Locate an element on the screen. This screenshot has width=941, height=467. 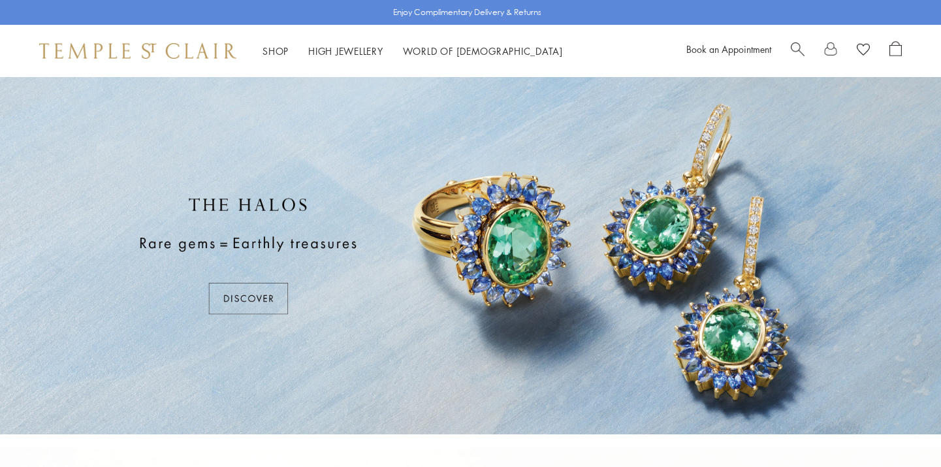
nav: Main navigation is located at coordinates (413, 51).